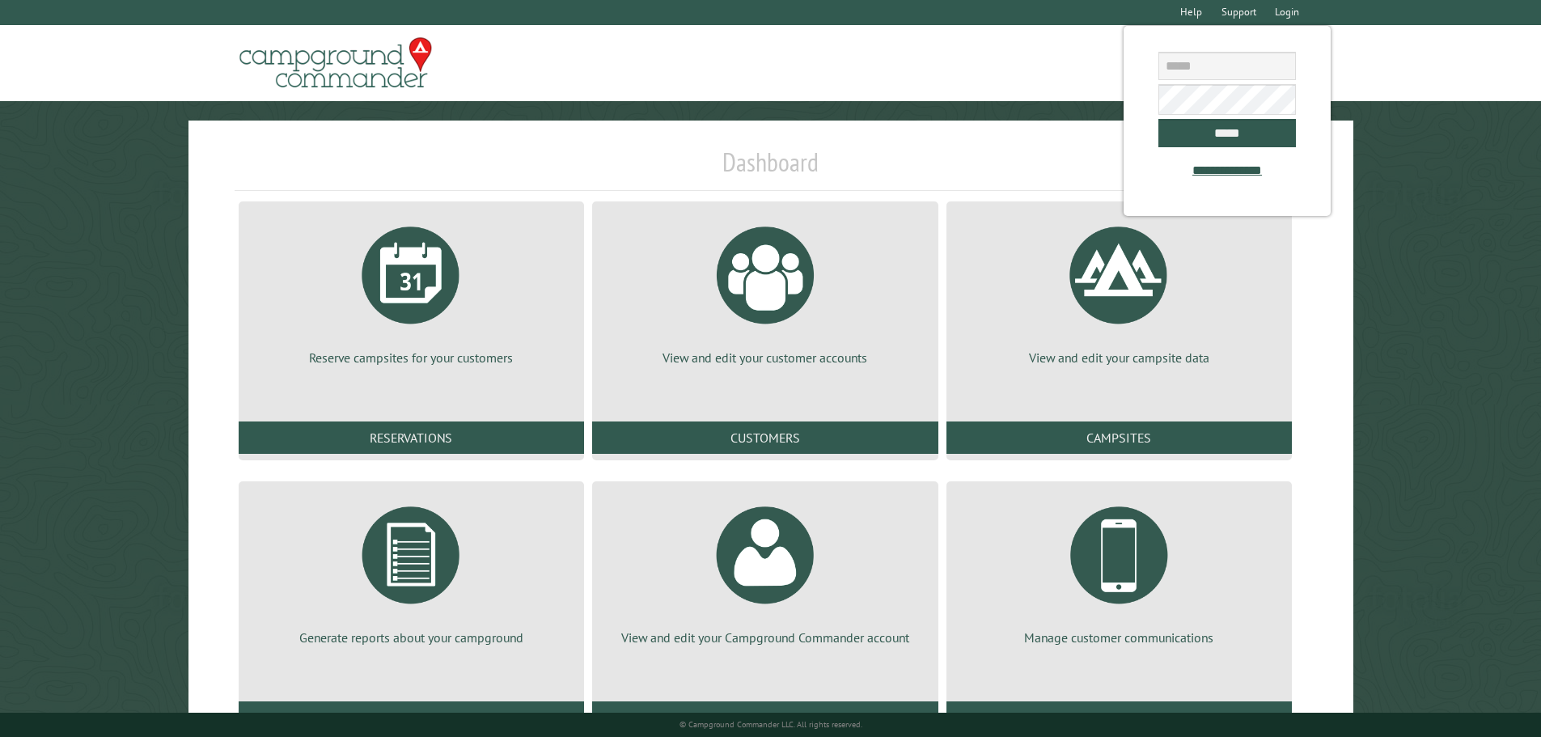 The height and width of the screenshot is (737, 1541). I want to click on a: Reservations, so click(411, 438).